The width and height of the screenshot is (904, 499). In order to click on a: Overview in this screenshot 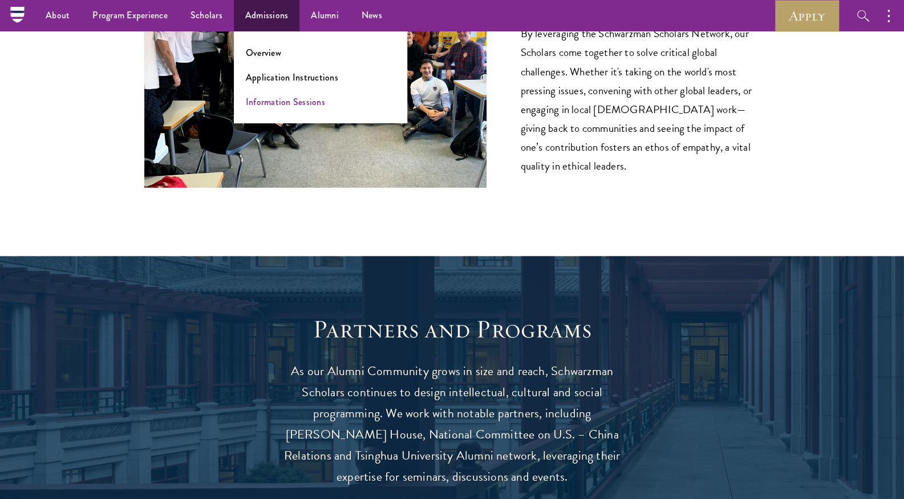, I will do `click(264, 52)`.